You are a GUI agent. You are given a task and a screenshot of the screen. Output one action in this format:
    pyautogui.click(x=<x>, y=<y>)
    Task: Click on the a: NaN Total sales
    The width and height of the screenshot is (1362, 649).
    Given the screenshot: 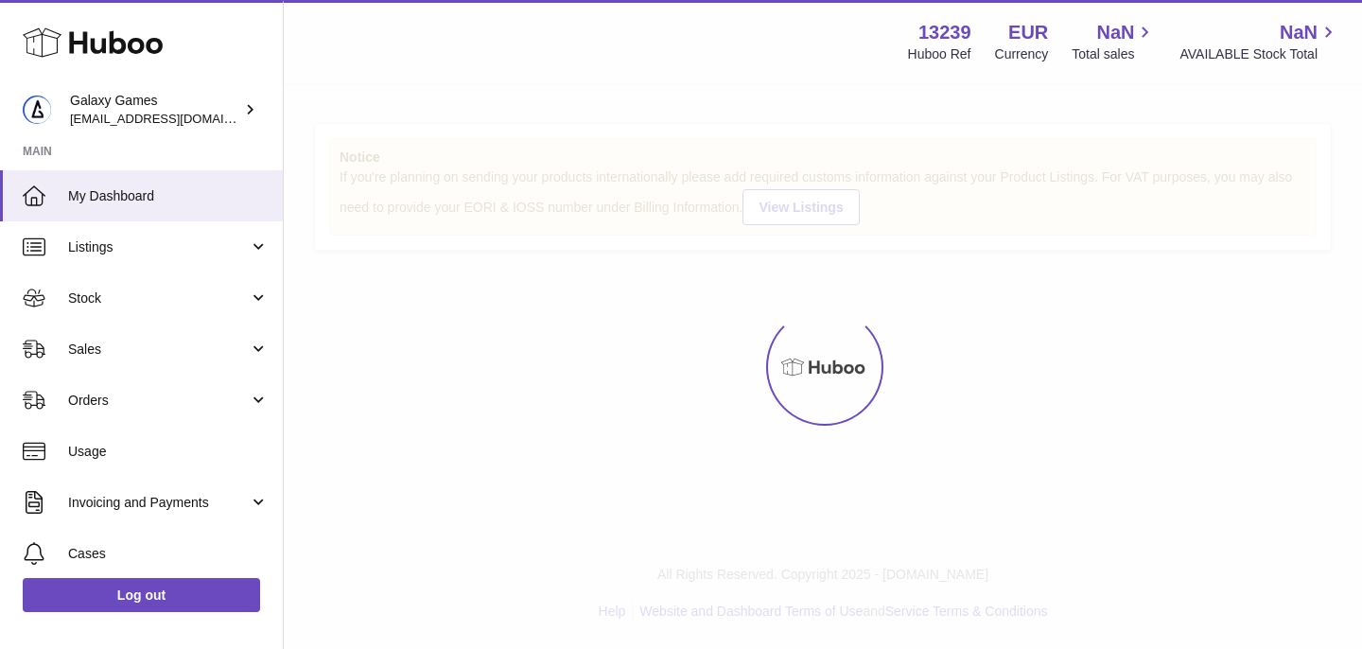 What is the action you would take?
    pyautogui.click(x=1113, y=42)
    